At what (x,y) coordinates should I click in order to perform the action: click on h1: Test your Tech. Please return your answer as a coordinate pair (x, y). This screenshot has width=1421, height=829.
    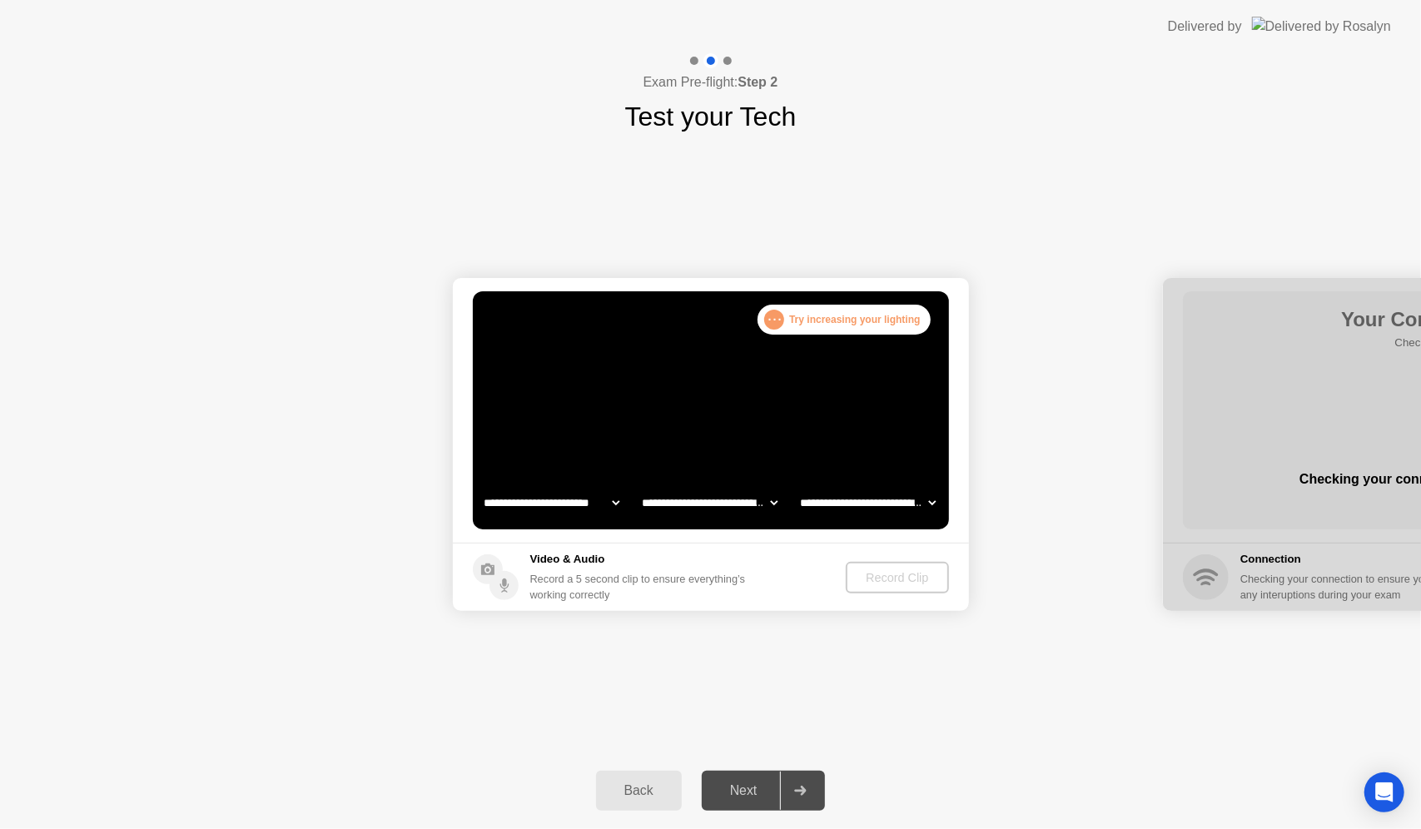
    Looking at the image, I should click on (711, 117).